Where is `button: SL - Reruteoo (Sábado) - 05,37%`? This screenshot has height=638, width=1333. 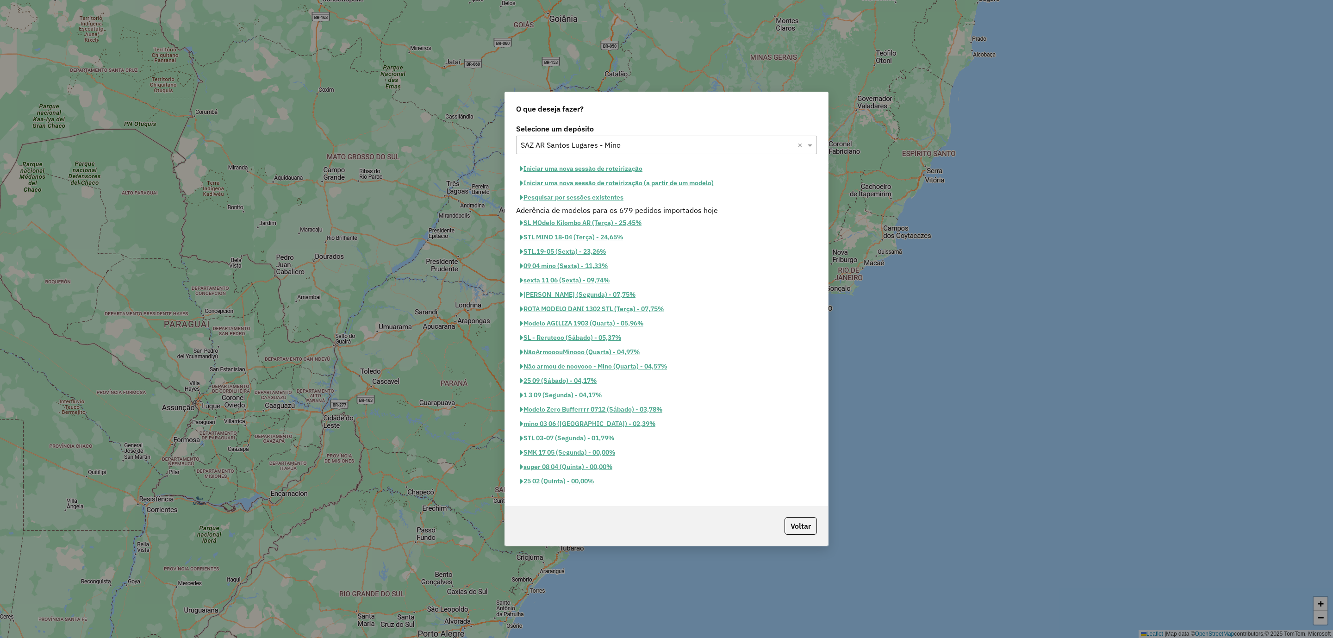 button: SL - Reruteoo (Sábado) - 05,37% is located at coordinates (571, 338).